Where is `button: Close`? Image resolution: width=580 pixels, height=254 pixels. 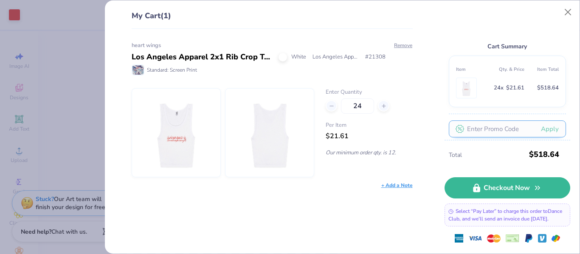
button: Close is located at coordinates (568, 12).